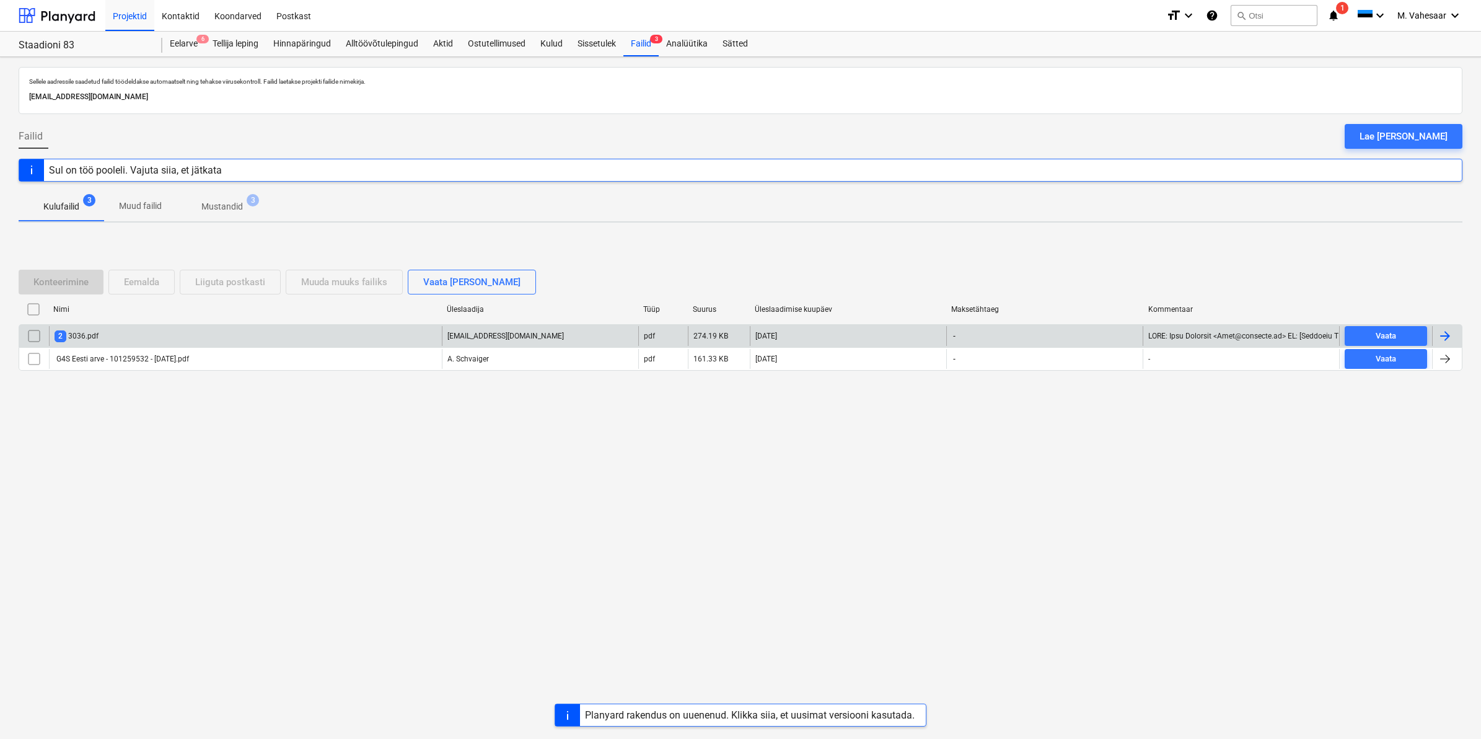 The height and width of the screenshot is (739, 1481). What do you see at coordinates (236, 44) in the screenshot?
I see `a: Tellija leping` at bounding box center [236, 44].